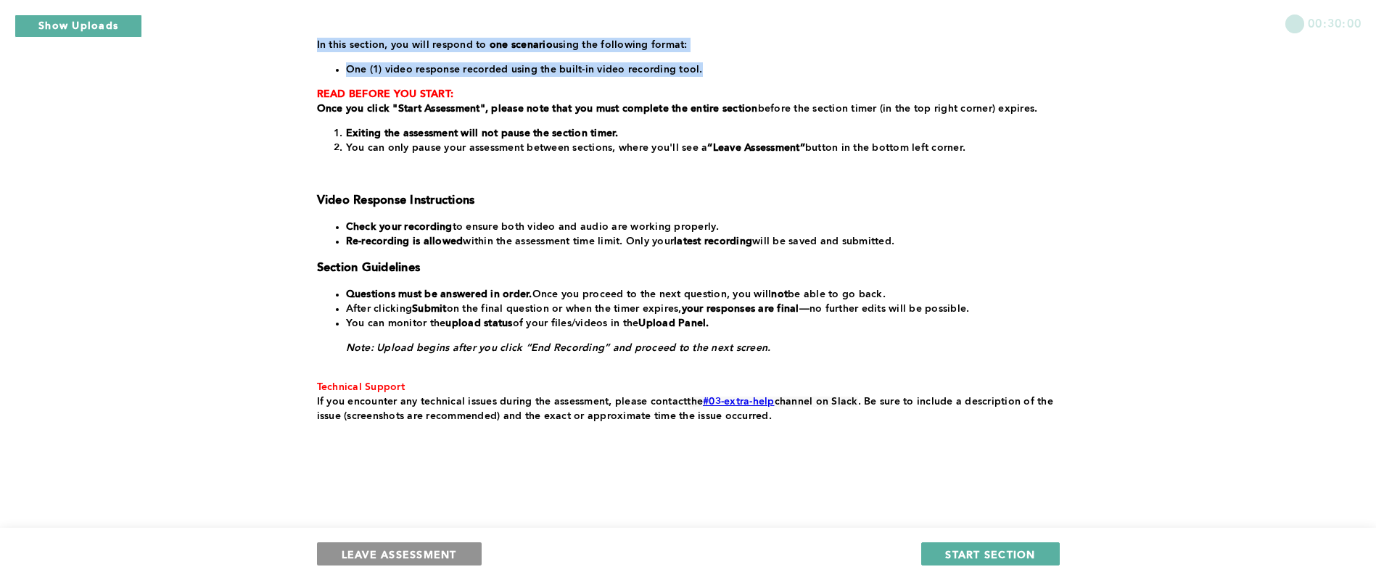  Describe the element at coordinates (700, 148) in the screenshot. I see `li: You can only pause your assessment between sections, where you'll see a button in the bottom left...` at that location.